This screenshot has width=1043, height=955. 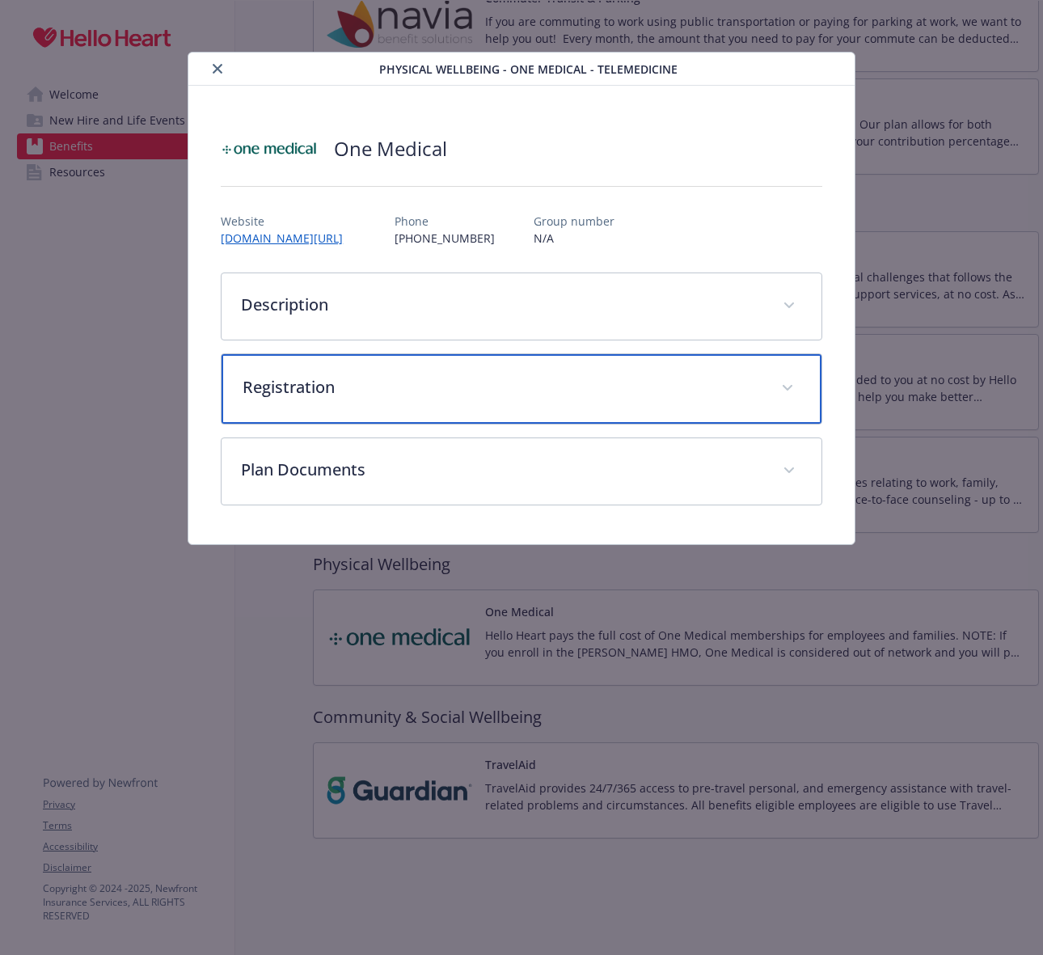 I want to click on div: Plan Documents, so click(x=522, y=471).